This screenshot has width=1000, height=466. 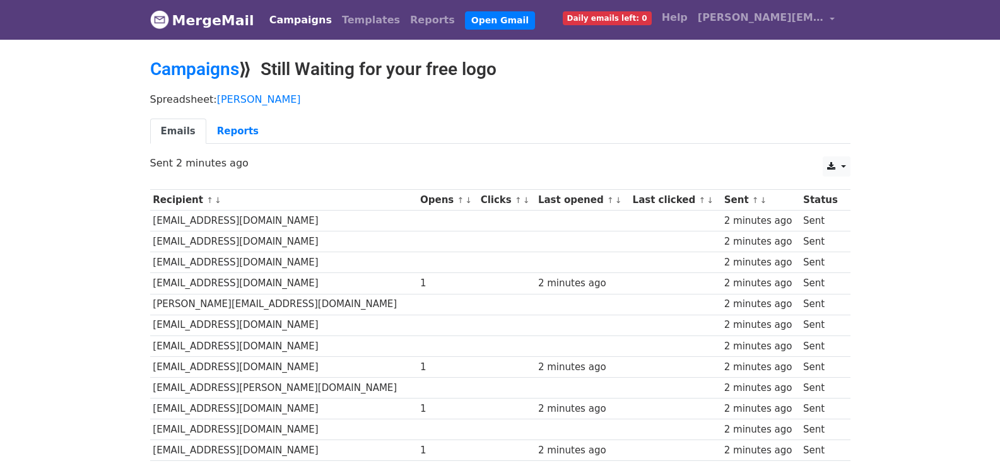 What do you see at coordinates (500, 163) in the screenshot?
I see `p: Sent 2 minutes ago` at bounding box center [500, 163].